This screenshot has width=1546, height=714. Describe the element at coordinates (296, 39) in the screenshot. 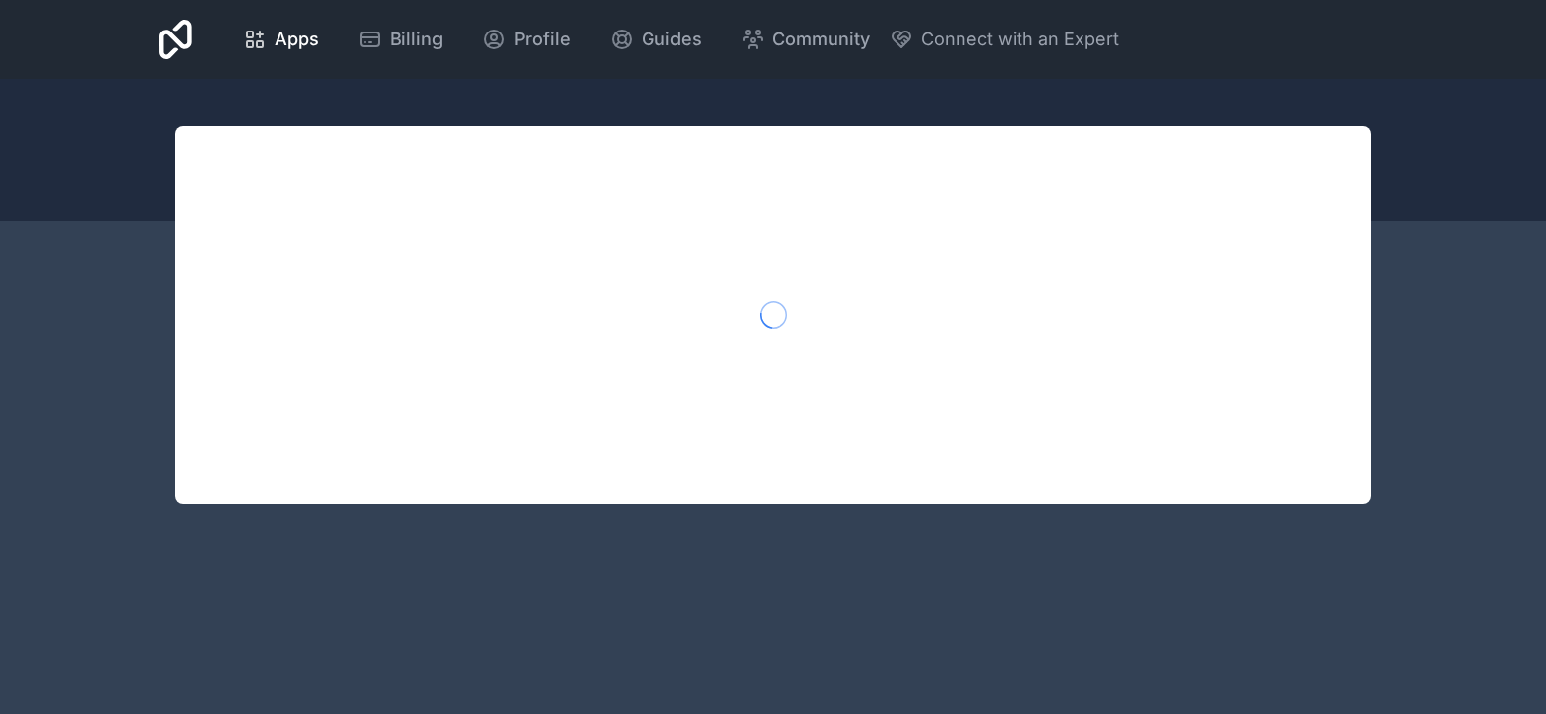

I see `span: Apps` at that location.